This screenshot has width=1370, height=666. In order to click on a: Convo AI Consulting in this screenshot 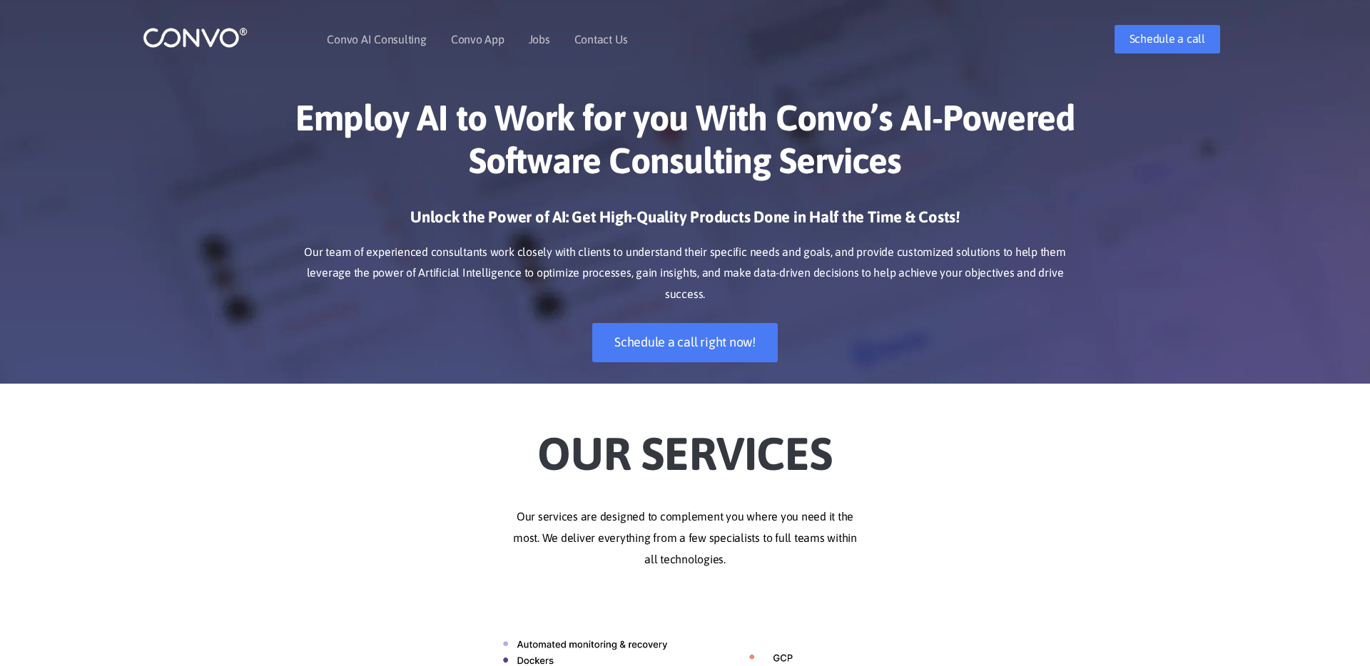, I will do `click(376, 39)`.